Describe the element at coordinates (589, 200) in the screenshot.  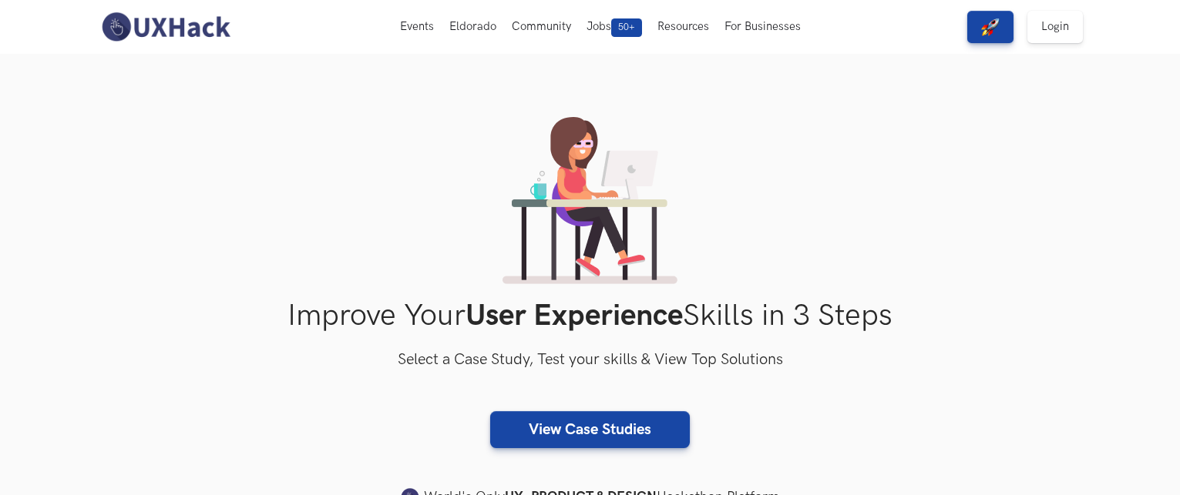
I see `img: lady working on laptop` at that location.